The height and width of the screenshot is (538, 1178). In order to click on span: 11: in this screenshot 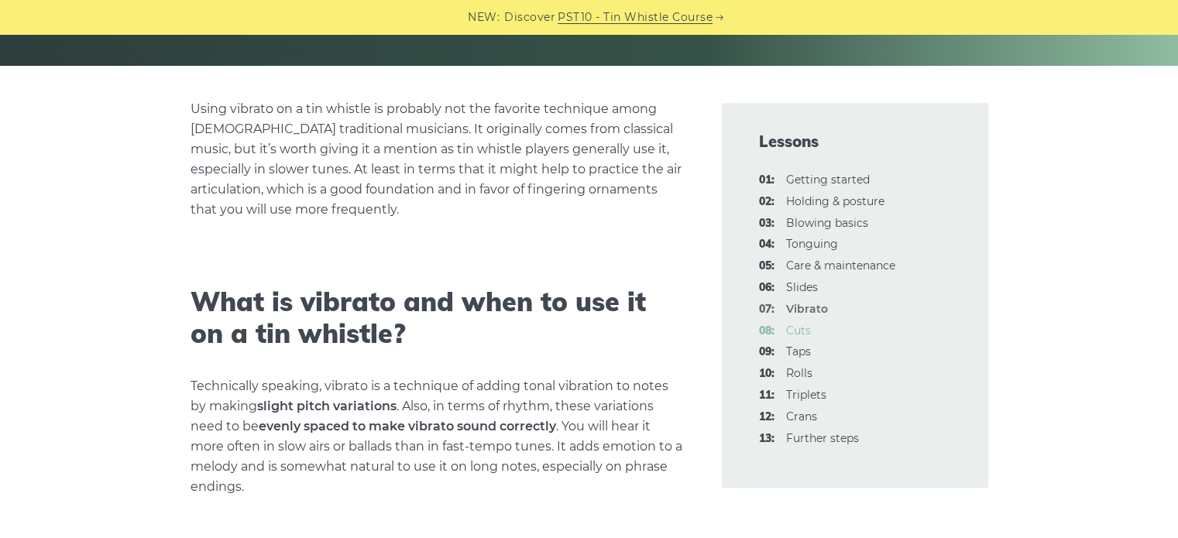, I will do `click(766, 396)`.